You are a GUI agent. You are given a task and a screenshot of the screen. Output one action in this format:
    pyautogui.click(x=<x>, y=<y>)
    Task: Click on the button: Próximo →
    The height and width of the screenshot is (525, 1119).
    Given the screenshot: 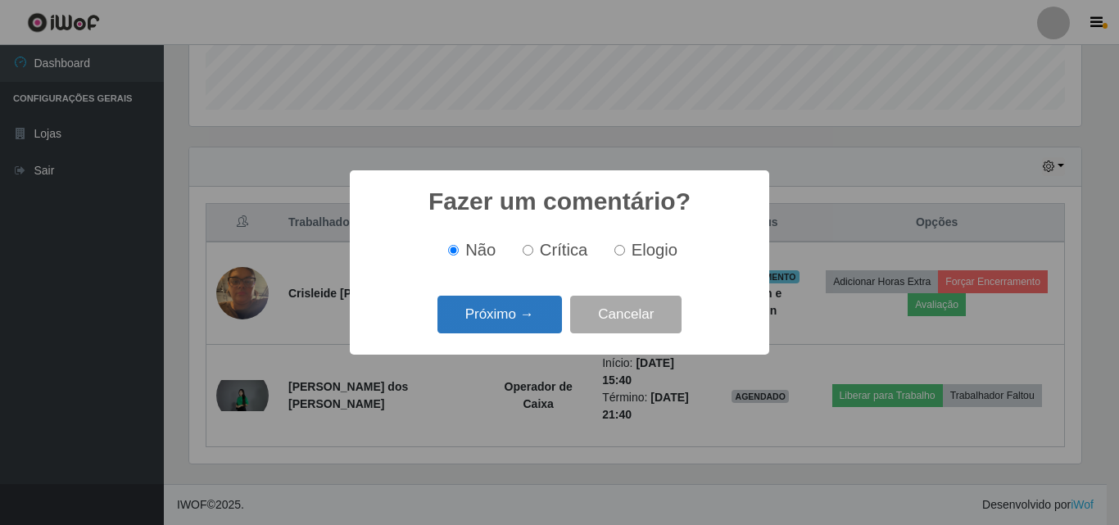 What is the action you would take?
    pyautogui.click(x=500, y=315)
    